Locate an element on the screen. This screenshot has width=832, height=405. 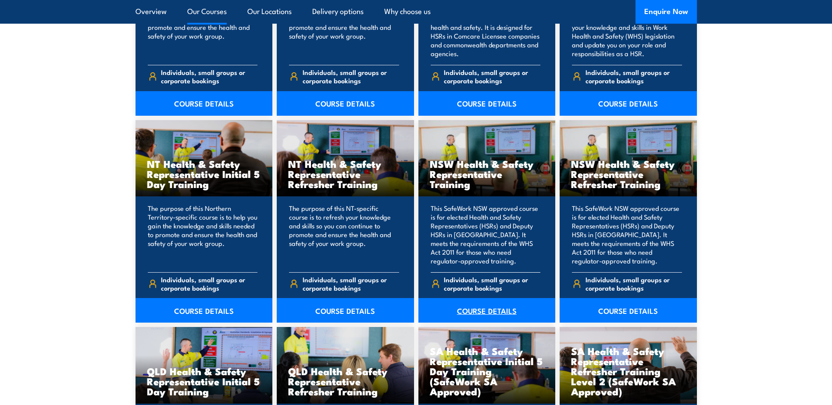
h3: QLD Health & Safety Representative Refresher Training is located at coordinates (345, 381).